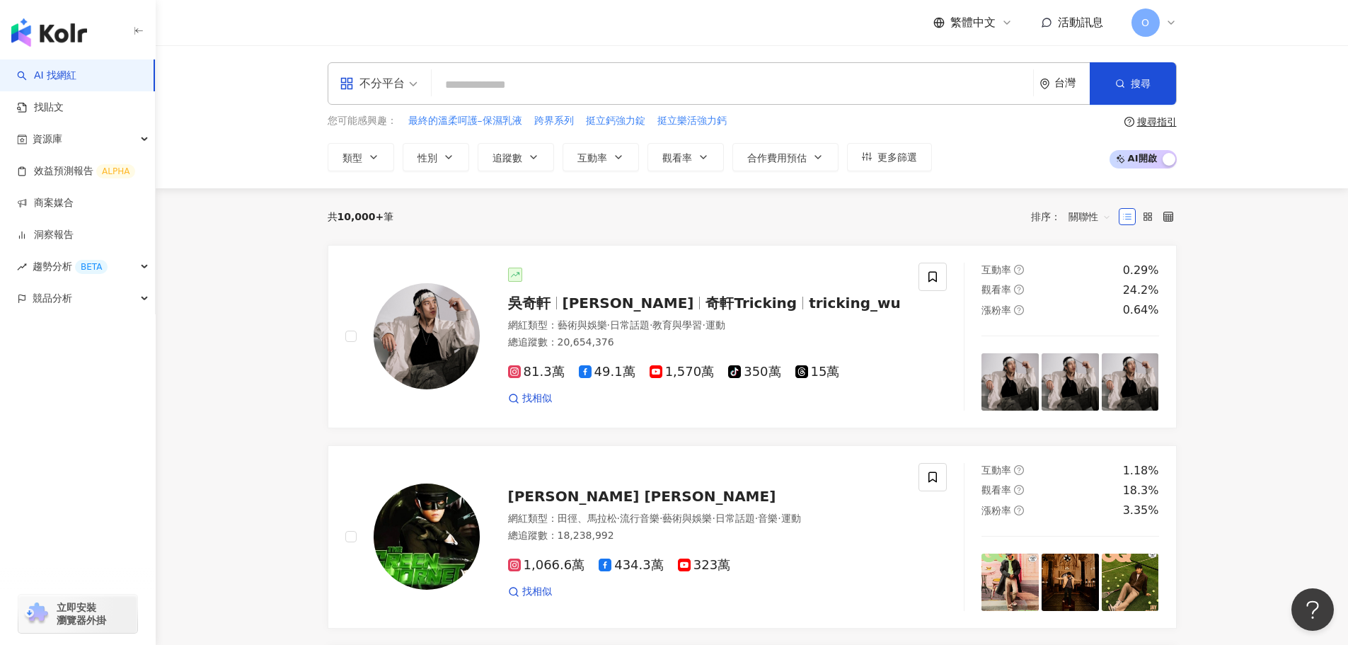  What do you see at coordinates (70, 266) in the screenshot?
I see `span: 趨勢分析` at bounding box center [70, 266].